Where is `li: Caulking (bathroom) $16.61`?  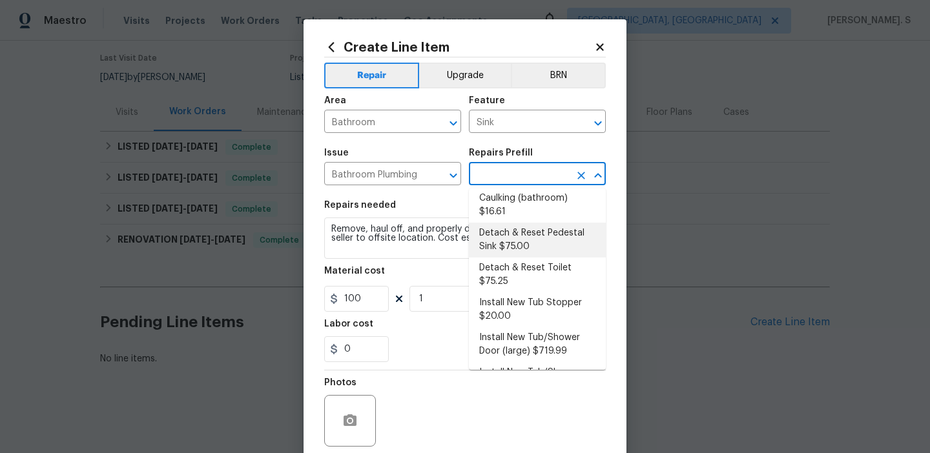 li: Caulking (bathroom) $16.61 is located at coordinates (537, 205).